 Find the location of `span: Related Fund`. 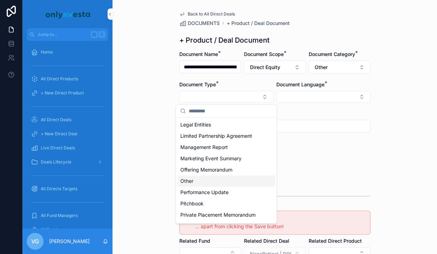

span: Related Fund is located at coordinates (195, 240).